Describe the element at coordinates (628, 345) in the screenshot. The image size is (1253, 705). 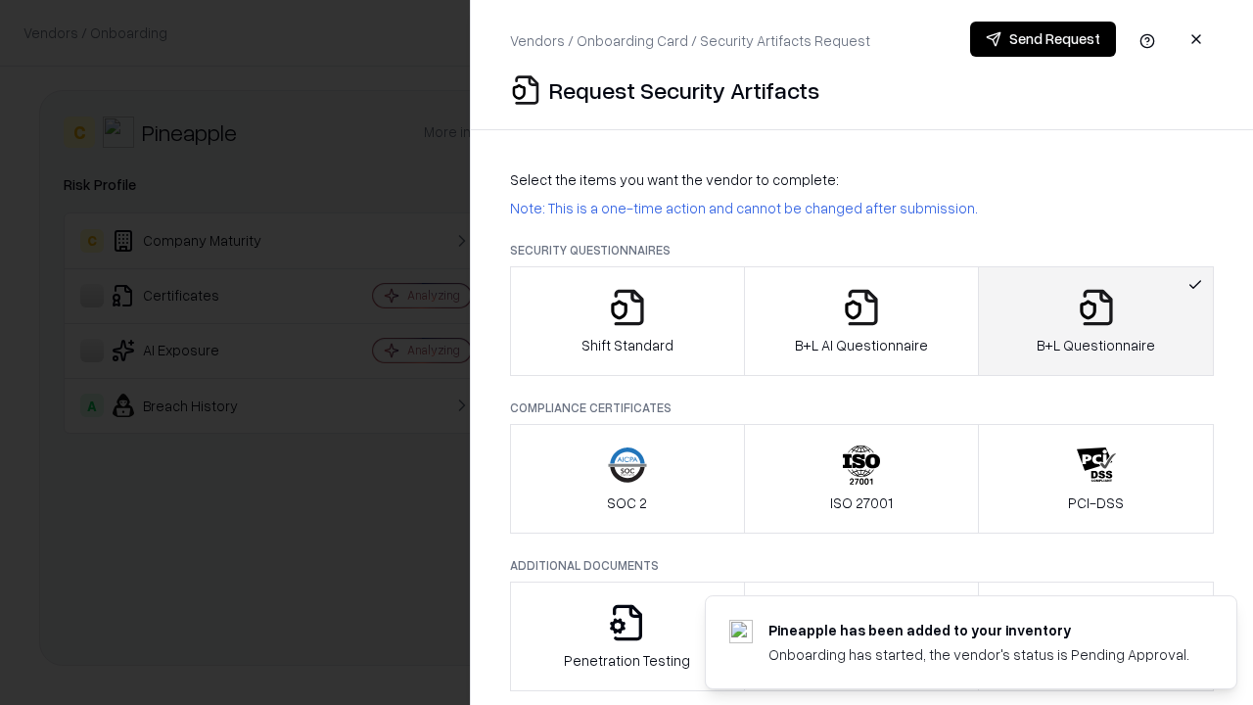
I see `p: Shift Standard` at that location.